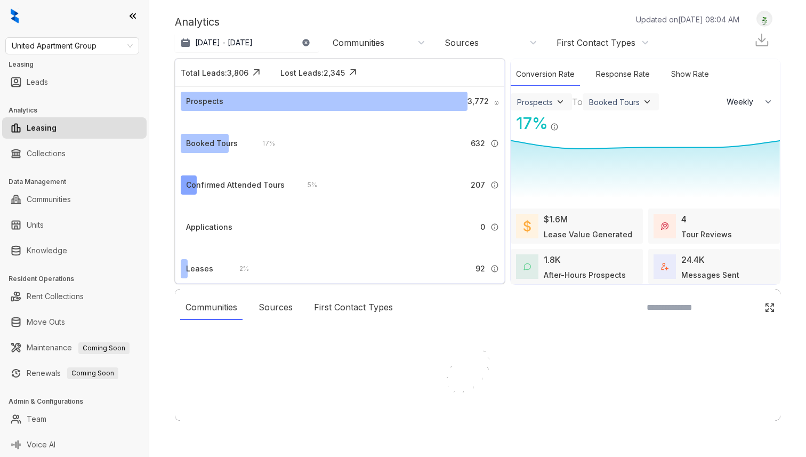 Image resolution: width=806 pixels, height=457 pixels. Describe the element at coordinates (312, 73) in the screenshot. I see `div: Lost Leads: 2,345` at that location.